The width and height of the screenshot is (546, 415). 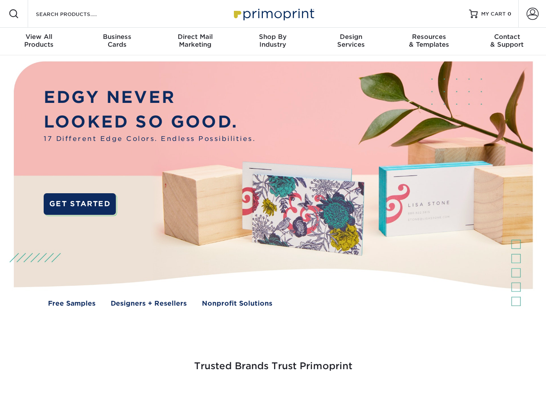 I want to click on div: Cards, so click(x=117, y=41).